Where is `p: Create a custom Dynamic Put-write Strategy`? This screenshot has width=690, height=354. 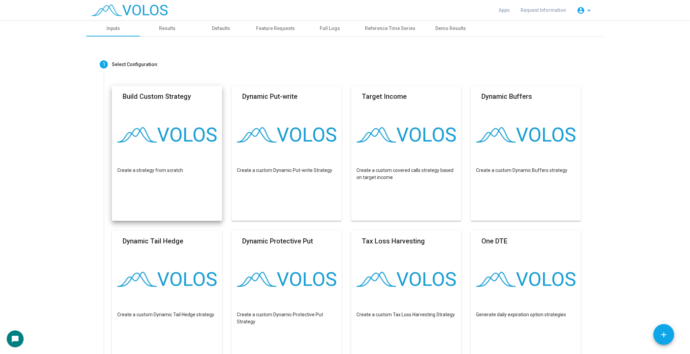
p: Create a custom Dynamic Put-write Strategy is located at coordinates (287, 170).